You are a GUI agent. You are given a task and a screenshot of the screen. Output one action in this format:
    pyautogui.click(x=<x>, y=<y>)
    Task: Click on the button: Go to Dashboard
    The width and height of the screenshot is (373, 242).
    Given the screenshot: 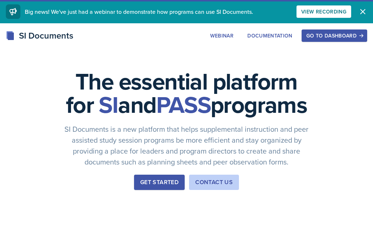 What is the action you would take?
    pyautogui.click(x=334, y=36)
    